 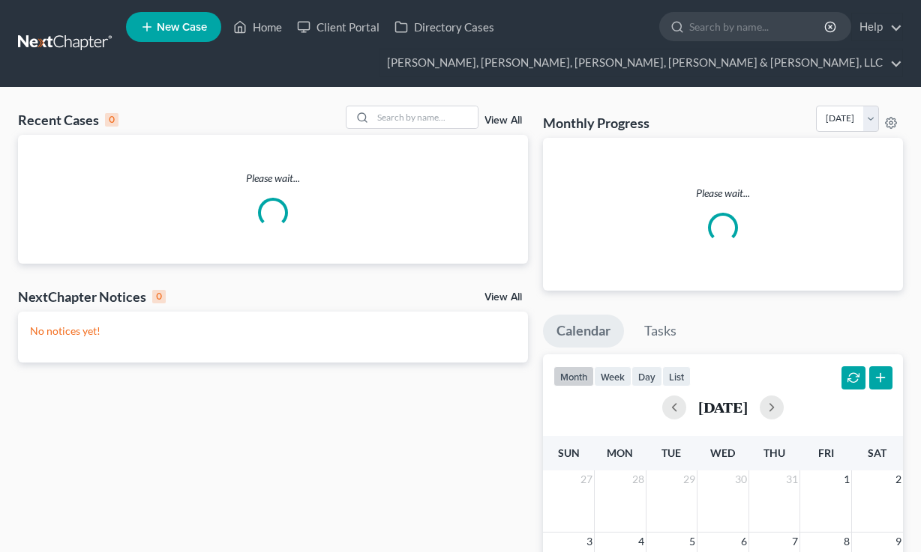 I want to click on span: Wed, so click(x=722, y=453).